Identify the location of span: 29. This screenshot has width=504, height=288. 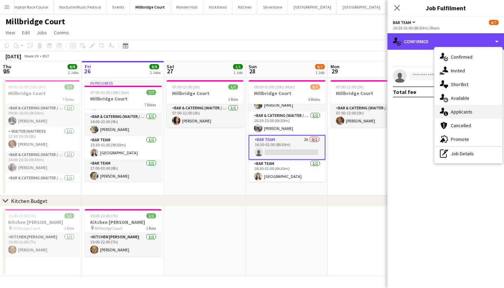
(334, 71).